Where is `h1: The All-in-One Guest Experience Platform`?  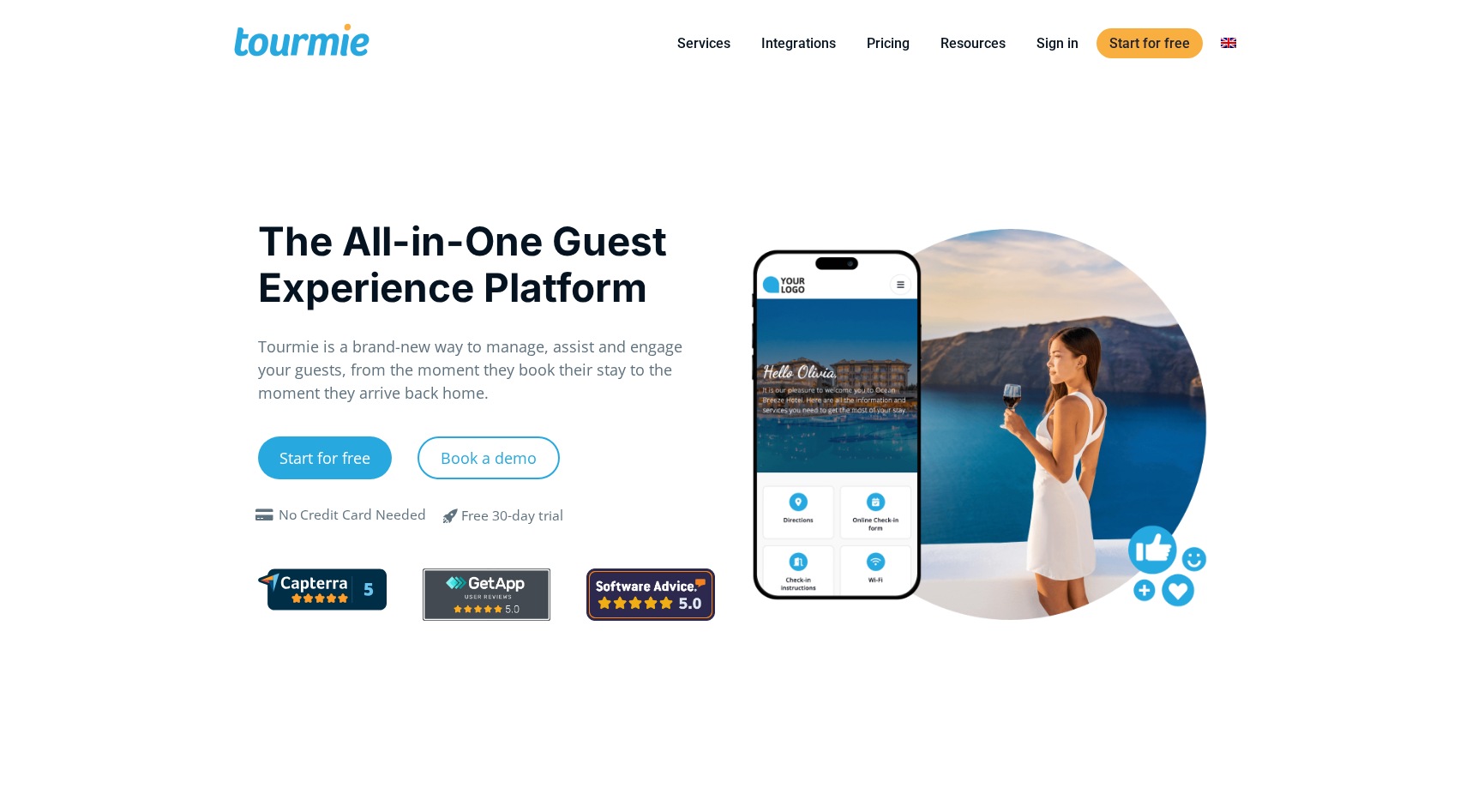 h1: The All-in-One Guest Experience Platform is located at coordinates (486, 264).